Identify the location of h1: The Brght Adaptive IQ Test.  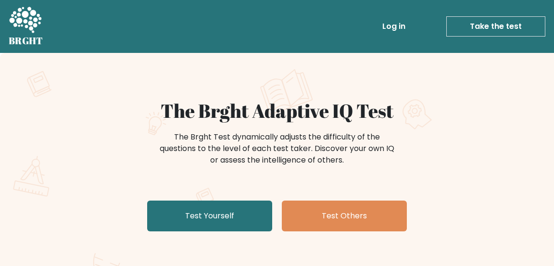
(277, 110).